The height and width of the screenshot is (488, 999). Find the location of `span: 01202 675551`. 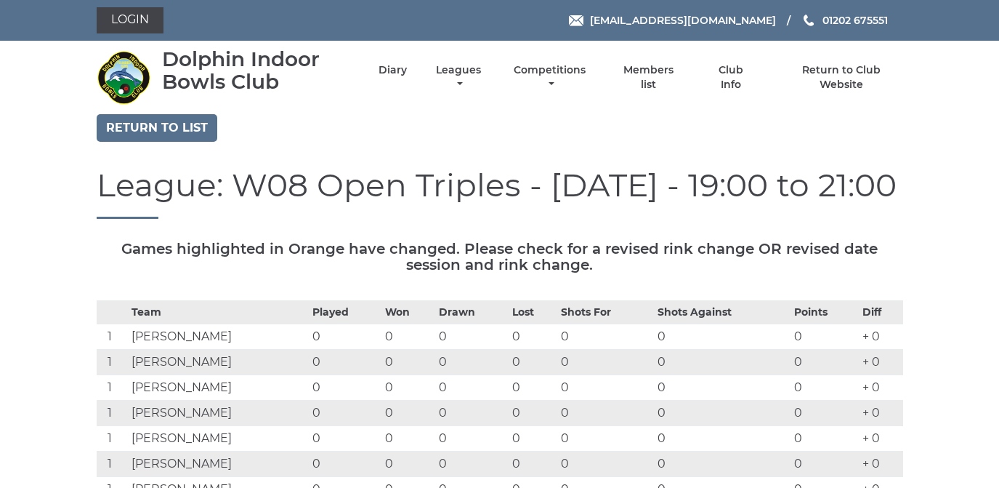

span: 01202 675551 is located at coordinates (855, 20).